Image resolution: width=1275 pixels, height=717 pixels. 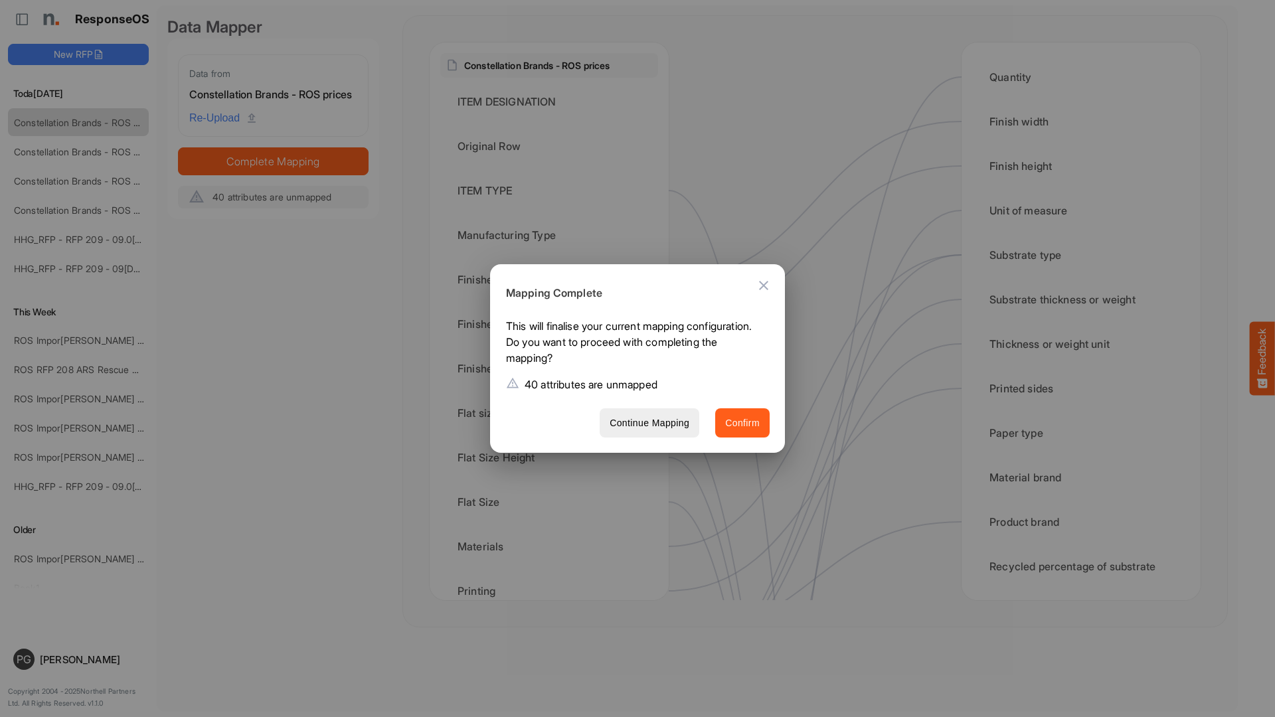 What do you see at coordinates (742, 423) in the screenshot?
I see `button: Confirm` at bounding box center [742, 423].